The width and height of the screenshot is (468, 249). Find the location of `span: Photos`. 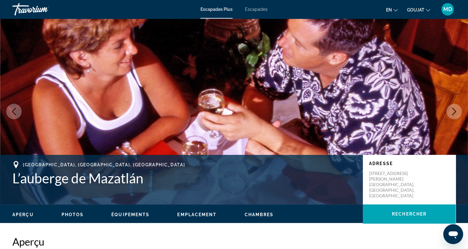

span: Photos is located at coordinates (73, 214).